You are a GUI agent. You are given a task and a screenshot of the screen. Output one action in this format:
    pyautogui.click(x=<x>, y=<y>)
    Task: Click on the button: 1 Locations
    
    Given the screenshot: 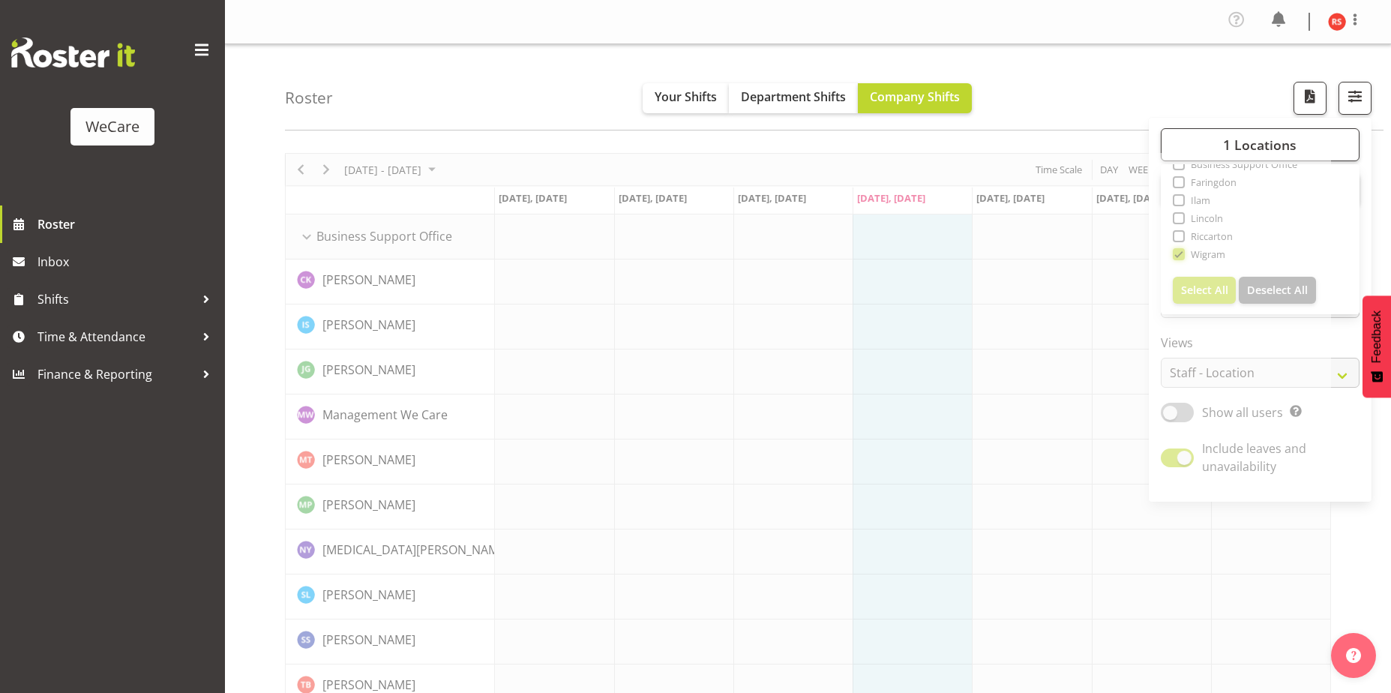 What is the action you would take?
    pyautogui.click(x=1260, y=145)
    